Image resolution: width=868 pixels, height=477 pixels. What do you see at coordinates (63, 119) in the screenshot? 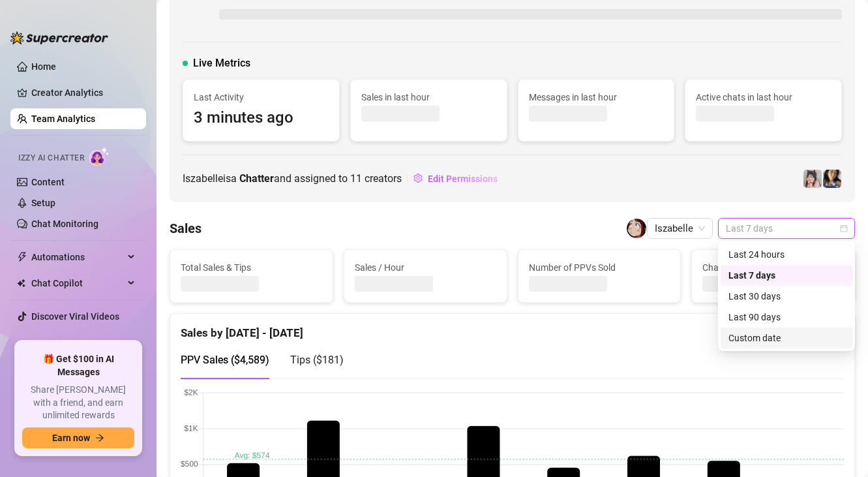
I see `a: Team Analytics` at bounding box center [63, 119].